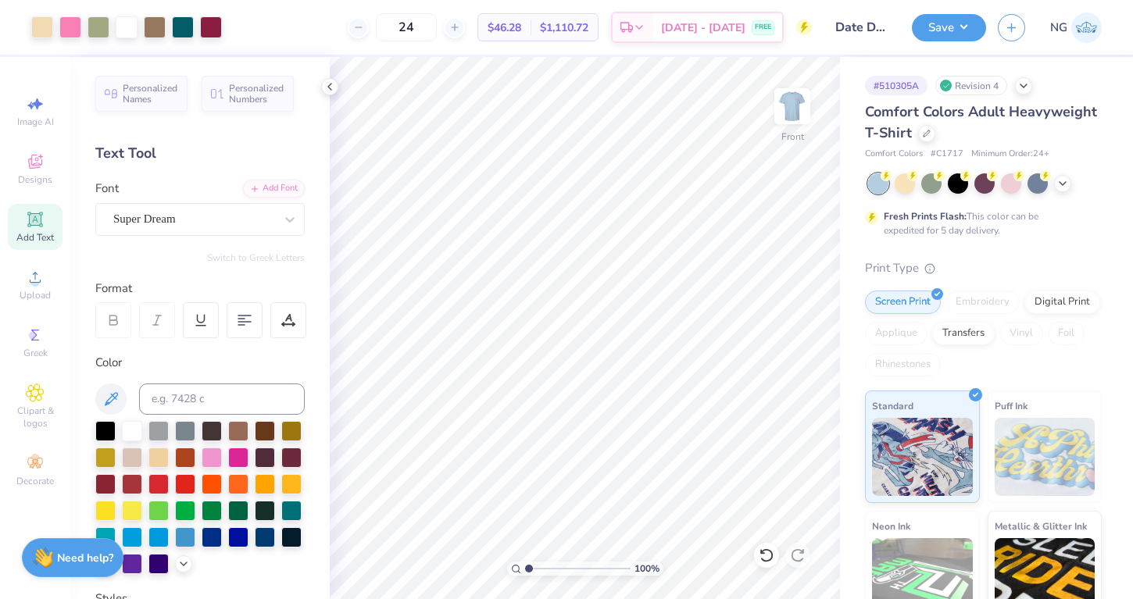 Image resolution: width=1133 pixels, height=599 pixels. Describe the element at coordinates (896, 334) in the screenshot. I see `div: Applique` at that location.